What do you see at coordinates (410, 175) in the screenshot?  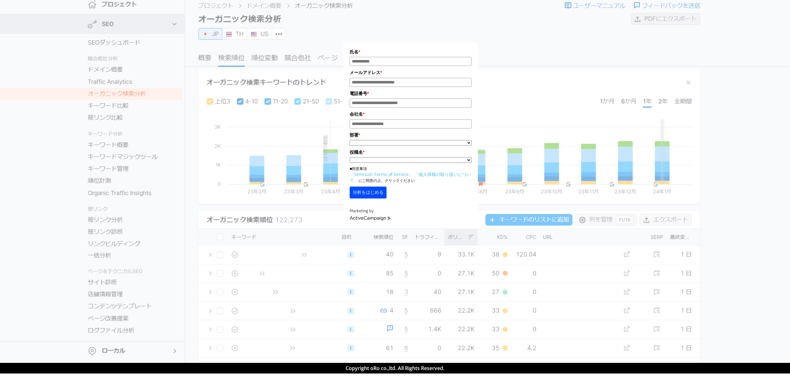 I see `p: ■同意事項 にご同意の上、クリックください` at bounding box center [410, 175].